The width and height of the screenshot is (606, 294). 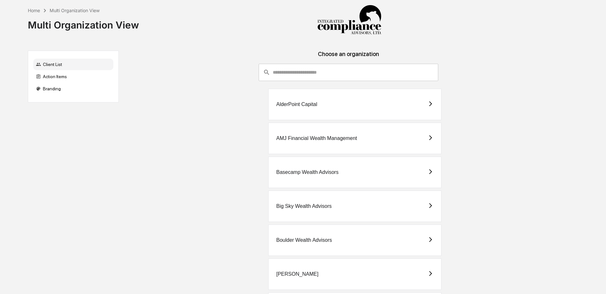 I want to click on div: Basecamp Wealth Advisors, so click(x=307, y=172).